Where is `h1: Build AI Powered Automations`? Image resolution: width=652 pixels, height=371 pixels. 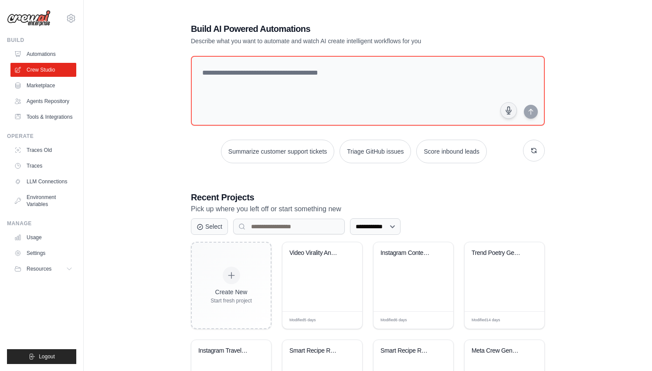 h1: Build AI Powered Automations is located at coordinates (337, 29).